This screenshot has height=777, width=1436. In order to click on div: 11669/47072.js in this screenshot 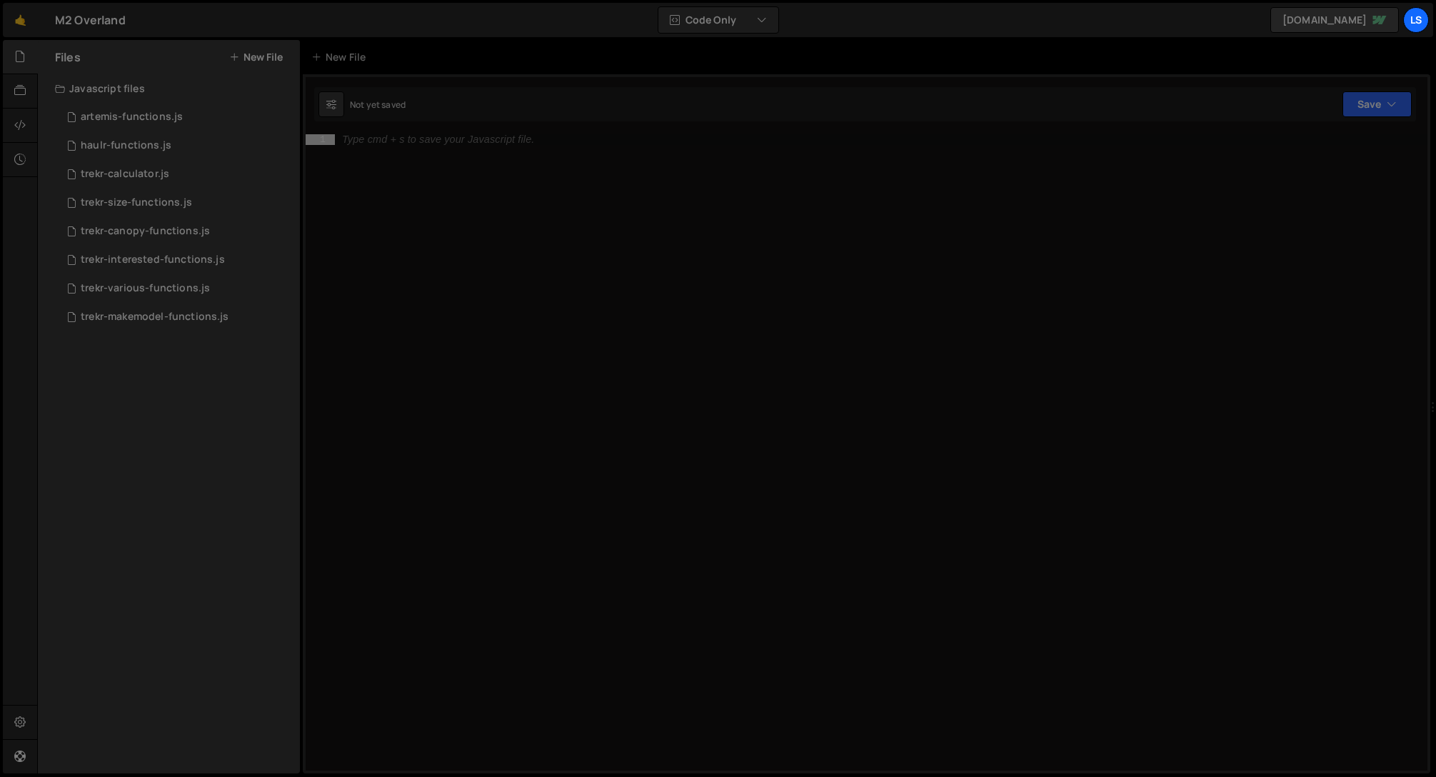, I will do `click(177, 231)`.